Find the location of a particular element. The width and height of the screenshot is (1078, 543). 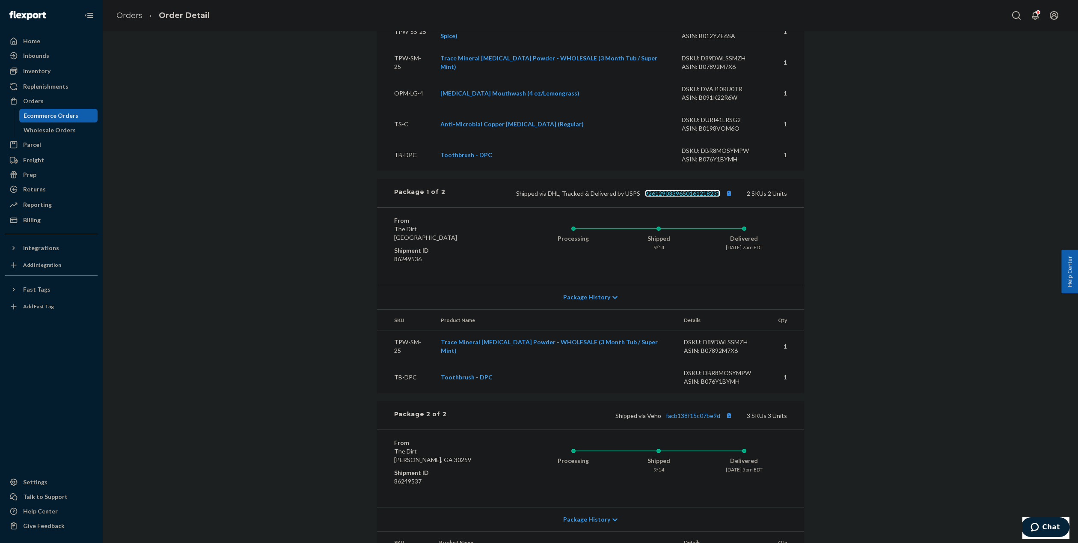

th: Product Name is located at coordinates (555, 320).